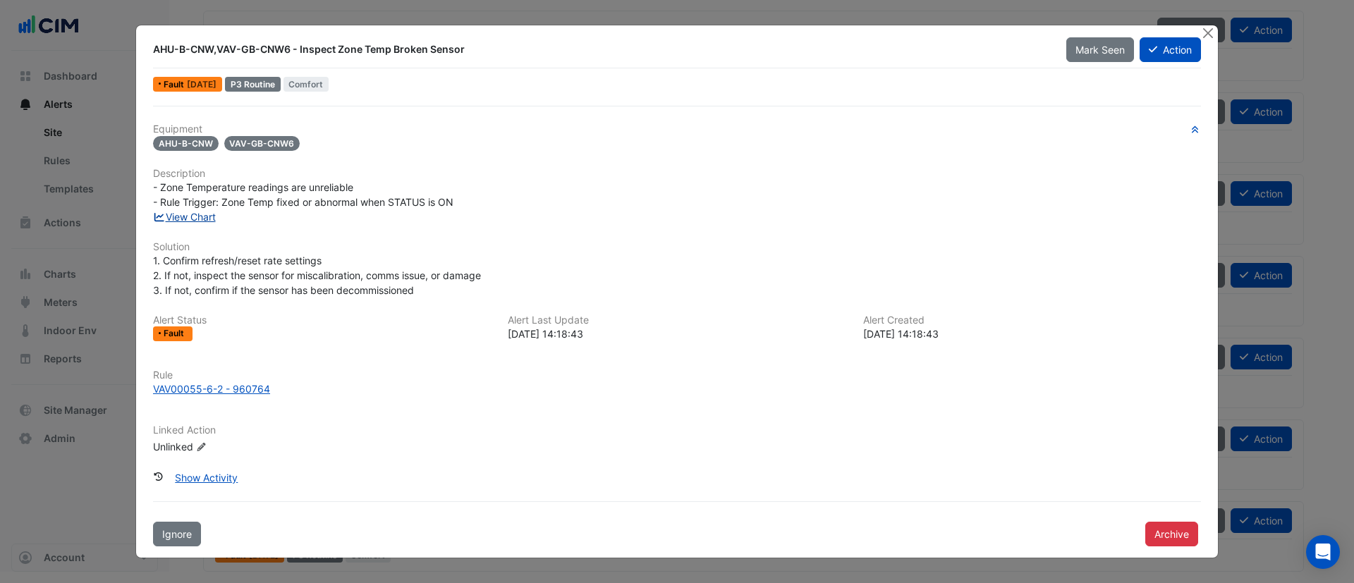  What do you see at coordinates (677, 173) in the screenshot?
I see `h6: Description` at bounding box center [677, 173].